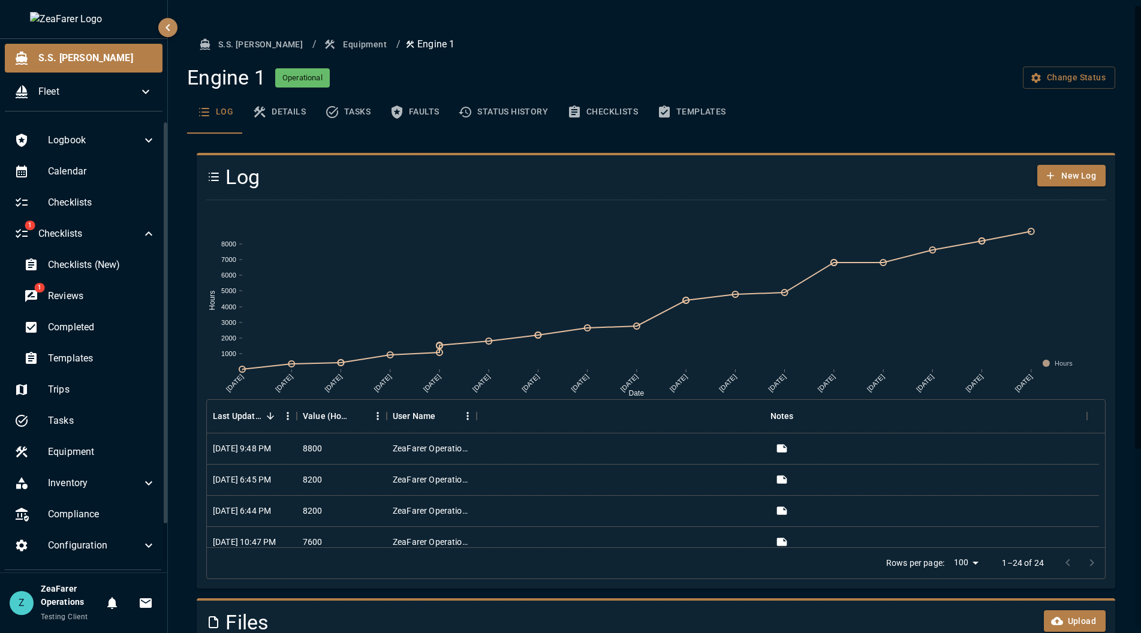  Describe the element at coordinates (228, 354) in the screenshot. I see `text: 1000` at that location.